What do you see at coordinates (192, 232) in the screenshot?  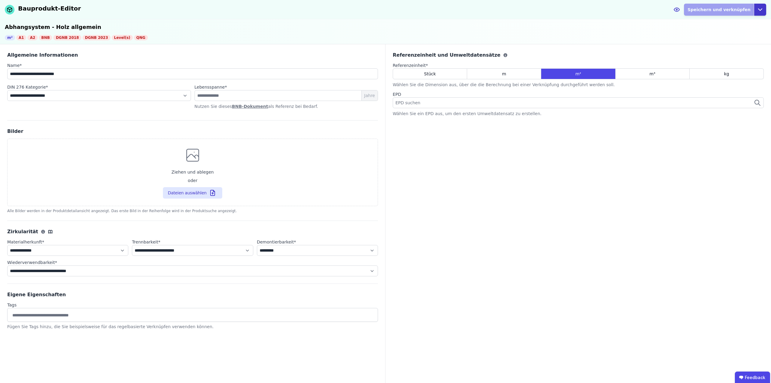 I see `div: Zirkularität` at bounding box center [192, 232].